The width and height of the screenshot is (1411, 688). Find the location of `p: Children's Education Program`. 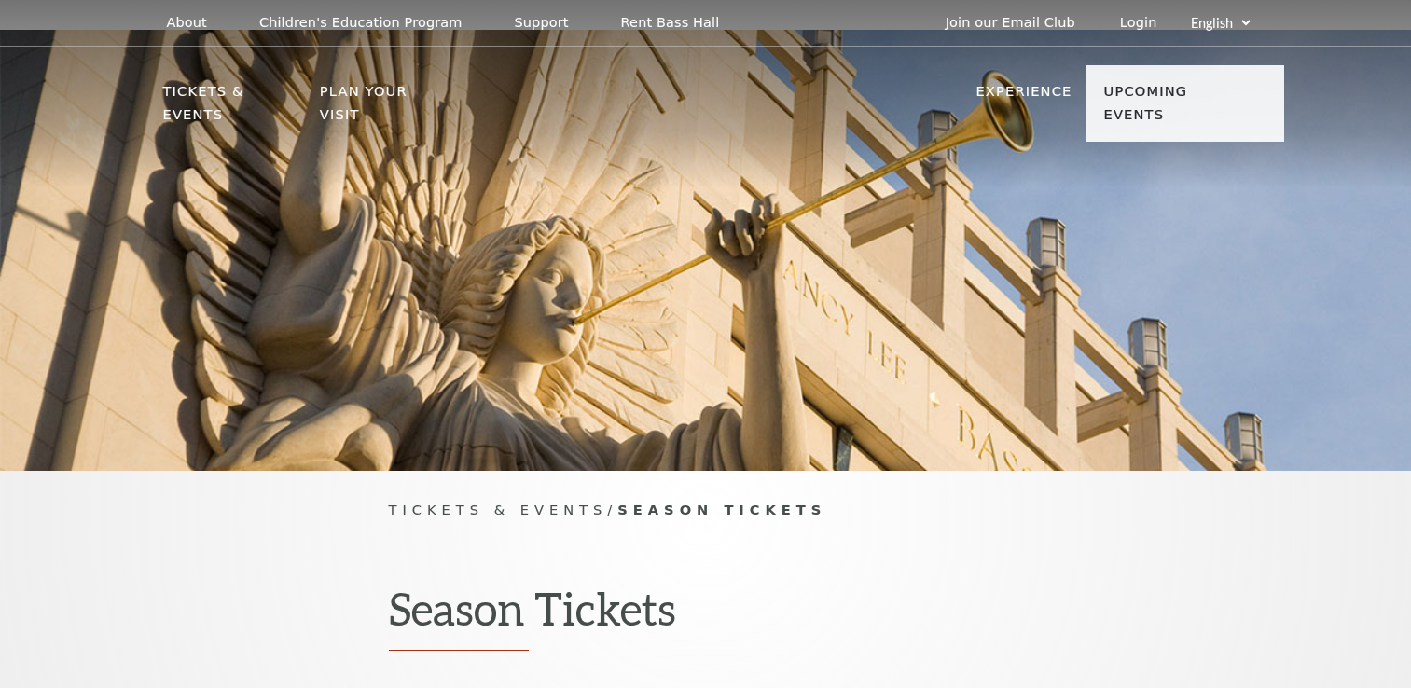

p: Children's Education Program is located at coordinates (361, 22).